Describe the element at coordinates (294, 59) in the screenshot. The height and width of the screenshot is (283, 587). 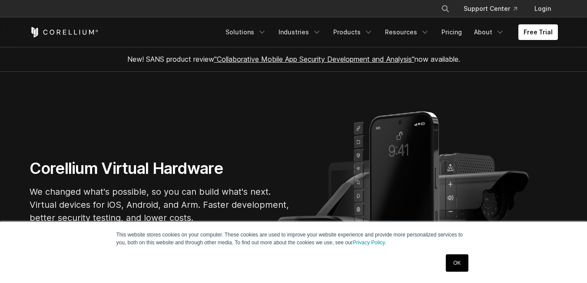
I see `span: New! SANS product review now available.` at that location.